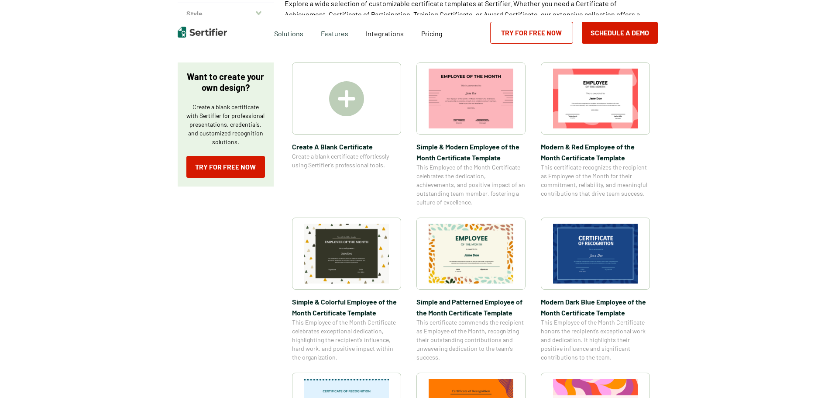 Image resolution: width=835 pixels, height=398 pixels. I want to click on img: Create A Blank Certificate, so click(347, 99).